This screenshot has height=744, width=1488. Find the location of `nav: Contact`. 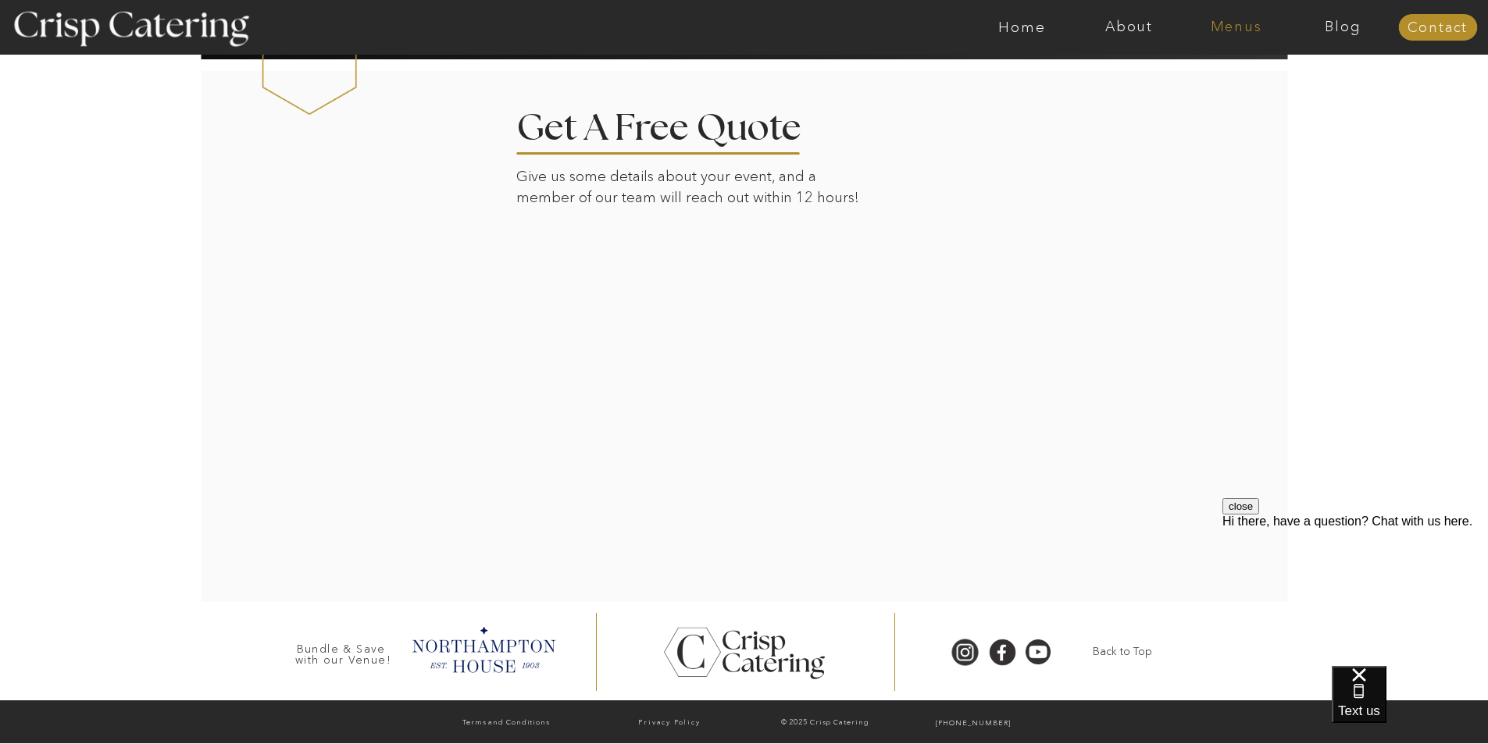

nav: Contact is located at coordinates (1437, 28).